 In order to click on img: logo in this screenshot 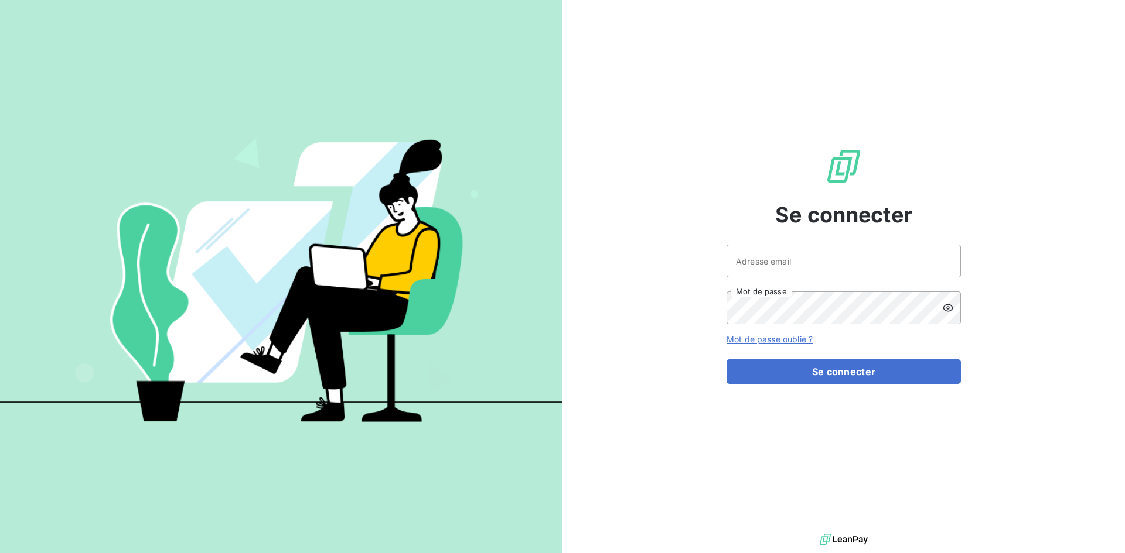, I will do `click(843, 540)`.